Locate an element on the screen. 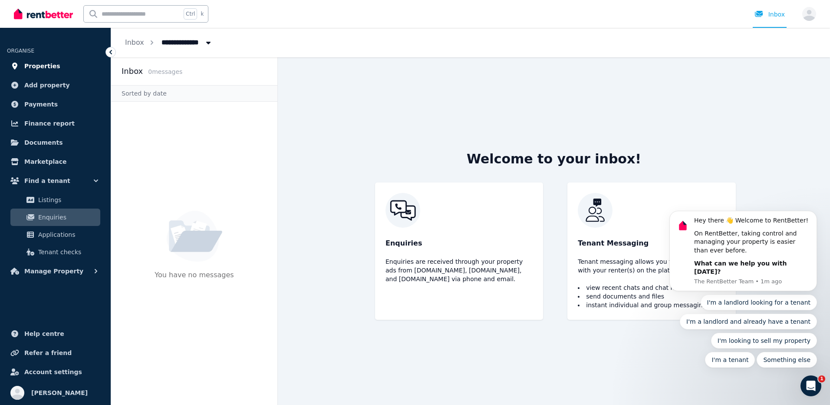 The width and height of the screenshot is (830, 405). div: Sorted by date is located at coordinates (194, 93).